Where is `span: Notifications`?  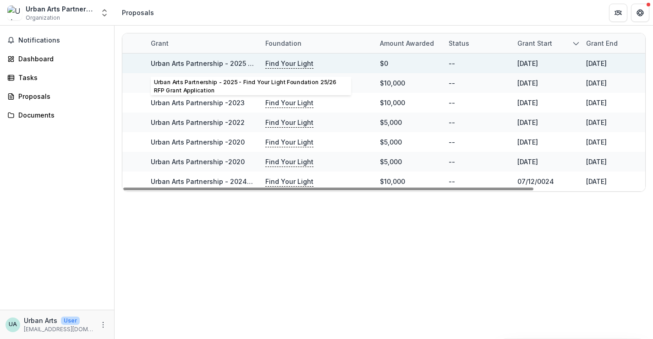
span: Notifications is located at coordinates (62, 40).